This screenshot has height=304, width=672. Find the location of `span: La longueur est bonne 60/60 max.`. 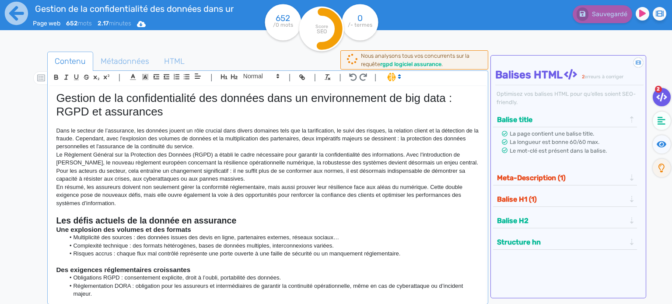

span: La longueur est bonne 60/60 max. is located at coordinates (555, 142).